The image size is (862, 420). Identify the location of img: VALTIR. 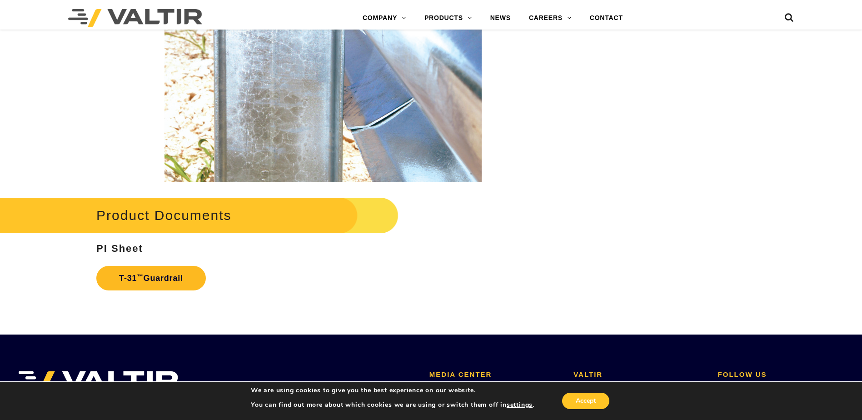
(96, 382).